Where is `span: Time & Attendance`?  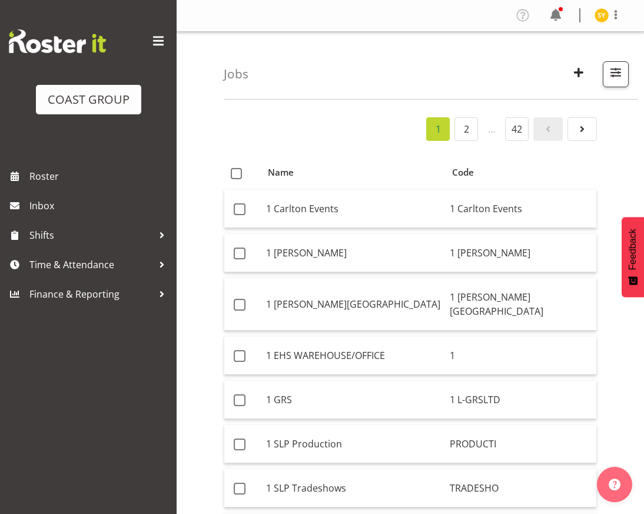 span: Time & Attendance is located at coordinates (91, 264).